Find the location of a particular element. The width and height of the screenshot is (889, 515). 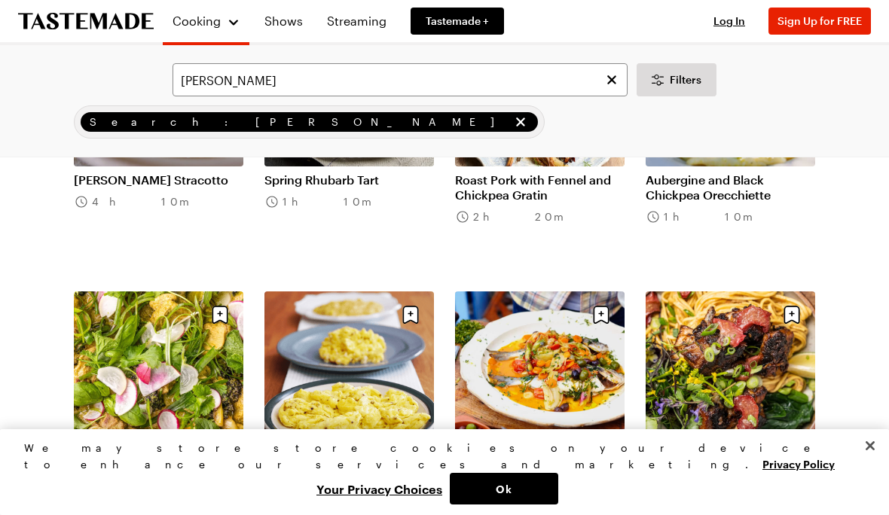

span: Sign Up for FREE is located at coordinates (819, 20).